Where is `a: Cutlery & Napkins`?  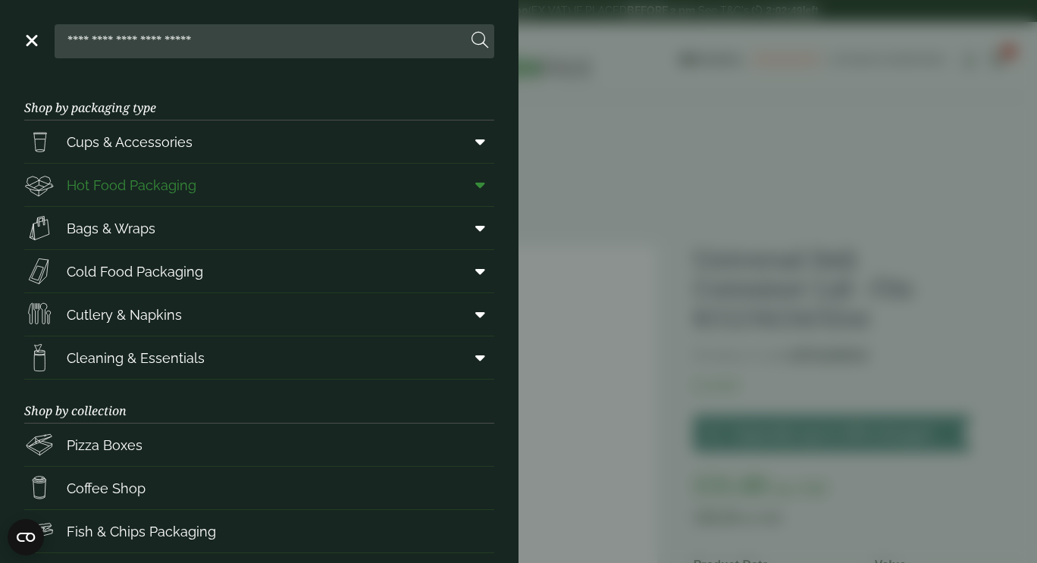
a: Cutlery & Napkins is located at coordinates (259, 315).